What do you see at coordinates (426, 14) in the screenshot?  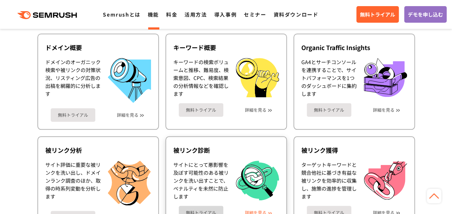 I see `span: デモを申し込む` at bounding box center [426, 14].